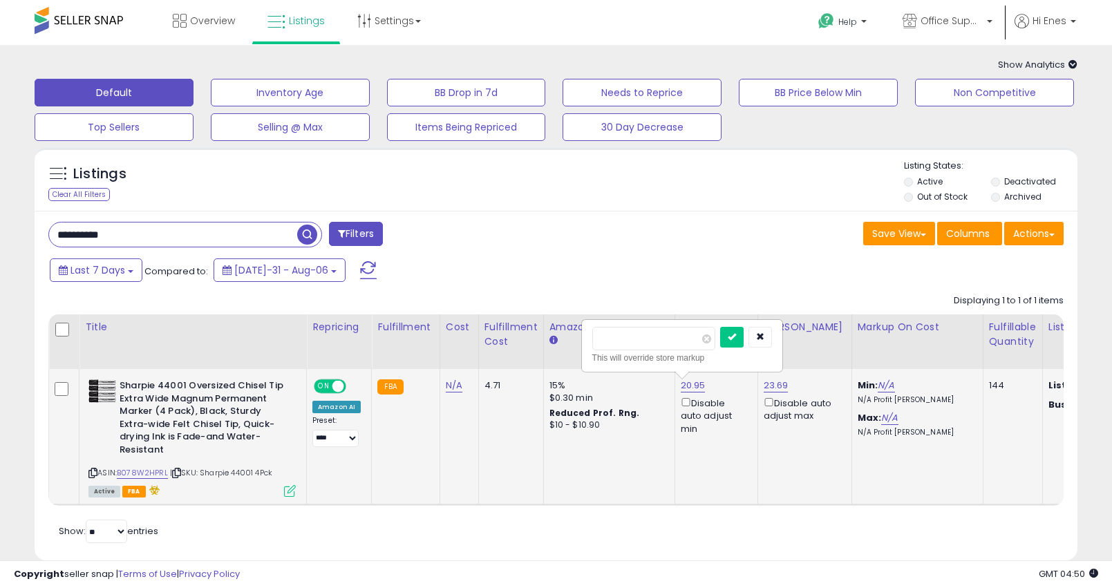 The height and width of the screenshot is (588, 1112). Describe the element at coordinates (339, 327) in the screenshot. I see `div: Repricing` at that location.